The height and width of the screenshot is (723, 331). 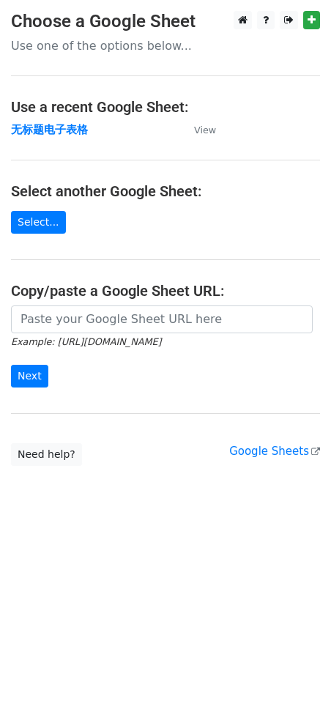 I want to click on a: View, so click(x=198, y=130).